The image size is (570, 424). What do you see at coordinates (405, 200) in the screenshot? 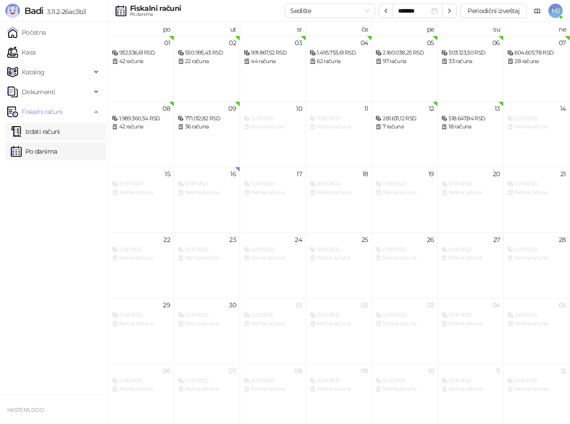
I see `td: 2025-09-19` at bounding box center [405, 200].